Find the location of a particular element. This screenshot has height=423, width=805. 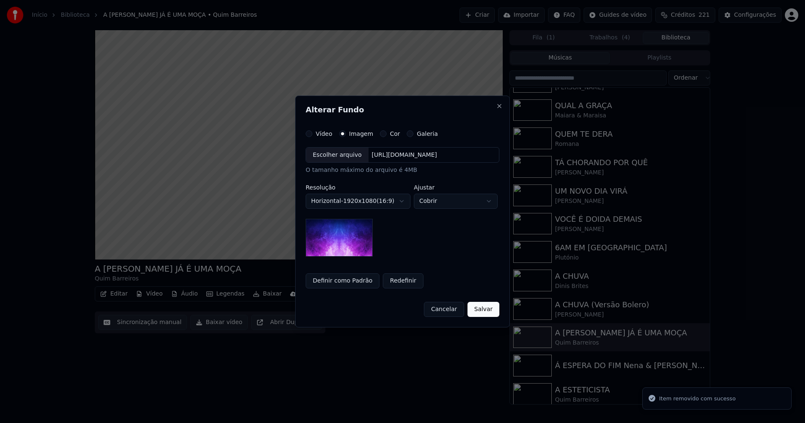

button: Definir como Padrão is located at coordinates (343, 281).